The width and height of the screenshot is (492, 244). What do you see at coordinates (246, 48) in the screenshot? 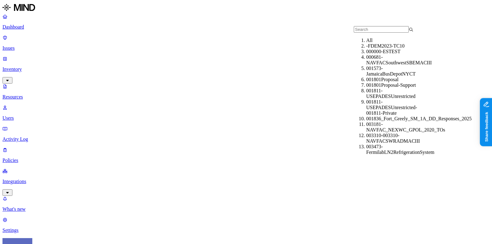
I see `p: Issues` at bounding box center [246, 48].